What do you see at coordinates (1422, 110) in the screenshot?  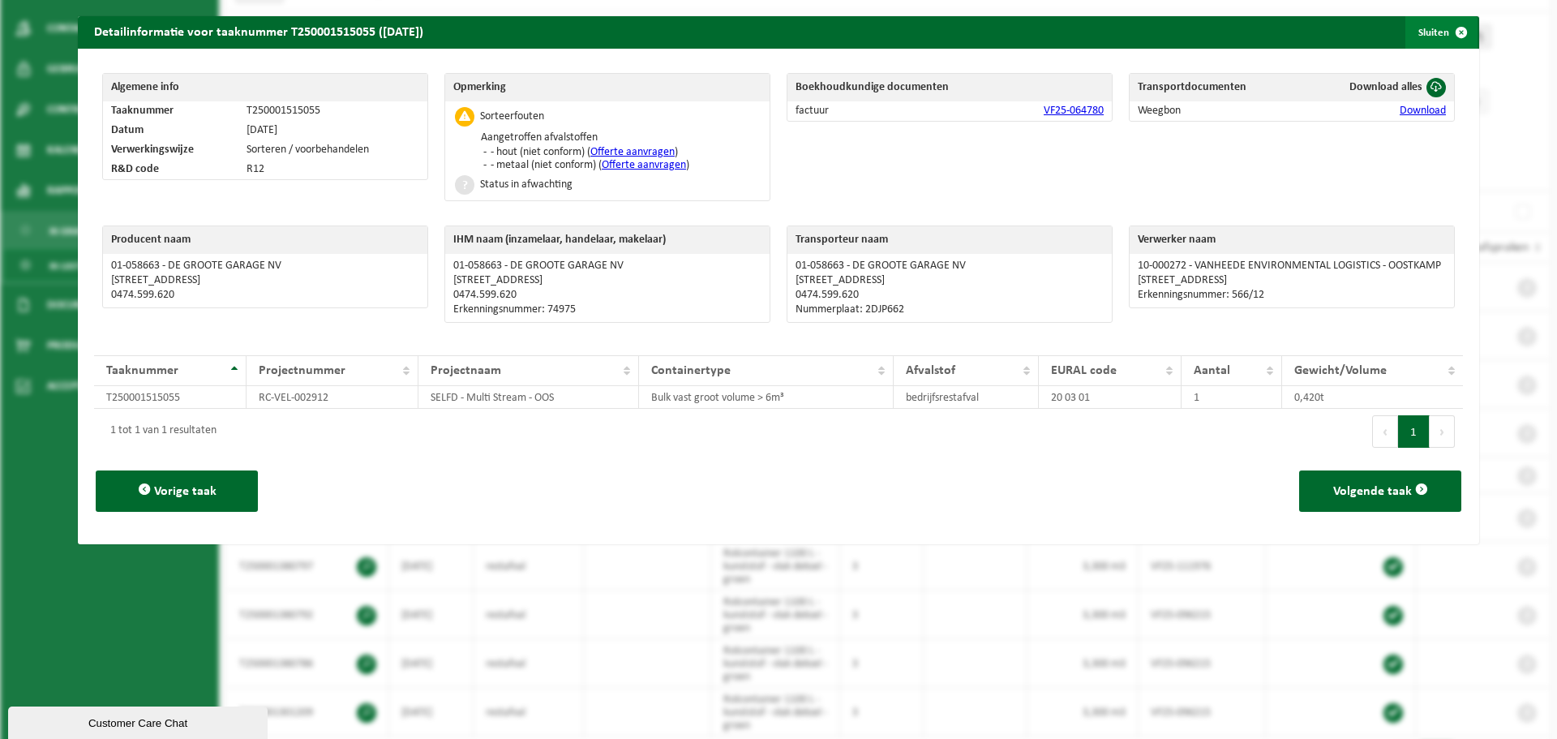 I see `a: Download` at bounding box center [1422, 110].